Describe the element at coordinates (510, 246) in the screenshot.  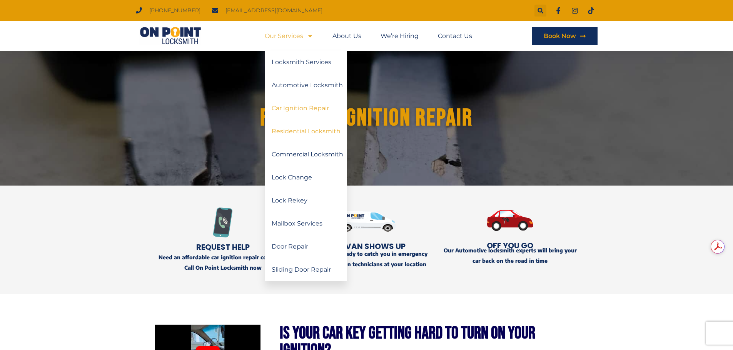
I see `h2: Off You Go` at that location.